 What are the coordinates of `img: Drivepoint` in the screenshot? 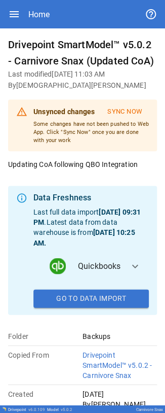 It's located at (4, 409).